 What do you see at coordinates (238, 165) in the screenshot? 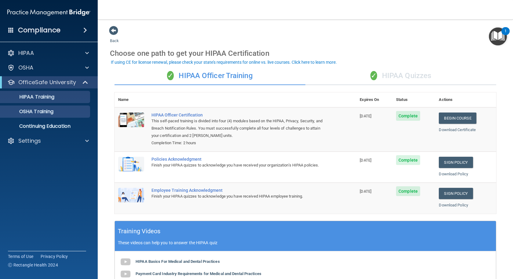
I see `div: Finish your HIPAA quizzes to acknowledge you have received your organization’s HIPAA policies.` at bounding box center [238, 165].